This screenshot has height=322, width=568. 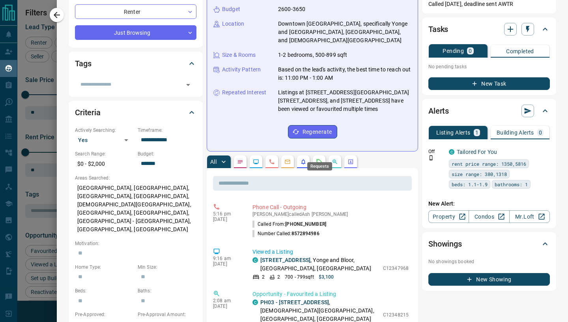 What do you see at coordinates (489, 164) in the screenshot?
I see `span: rent price range: 1350,5816` at bounding box center [489, 164].